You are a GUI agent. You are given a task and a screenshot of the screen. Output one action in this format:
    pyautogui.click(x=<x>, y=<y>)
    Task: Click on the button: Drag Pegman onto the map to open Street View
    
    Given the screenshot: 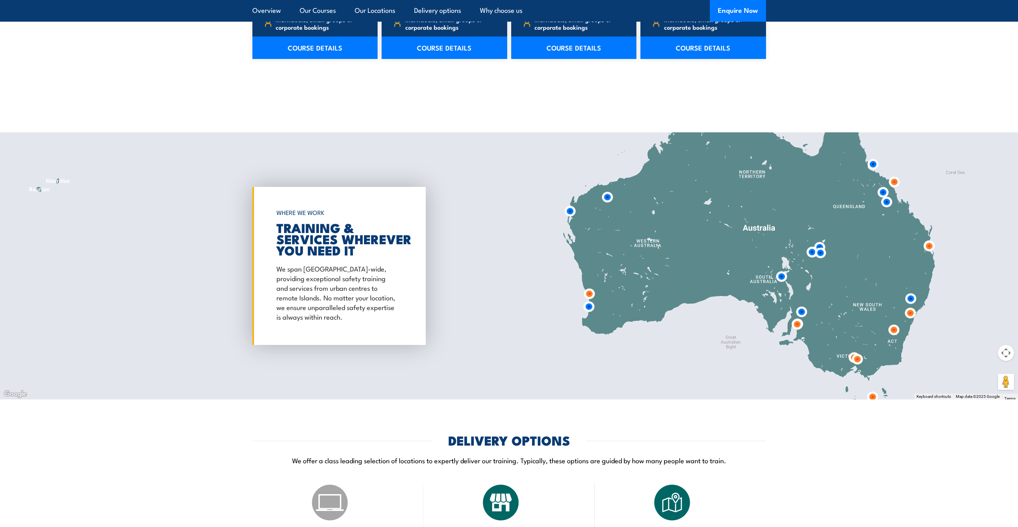 What is the action you would take?
    pyautogui.click(x=1005, y=382)
    